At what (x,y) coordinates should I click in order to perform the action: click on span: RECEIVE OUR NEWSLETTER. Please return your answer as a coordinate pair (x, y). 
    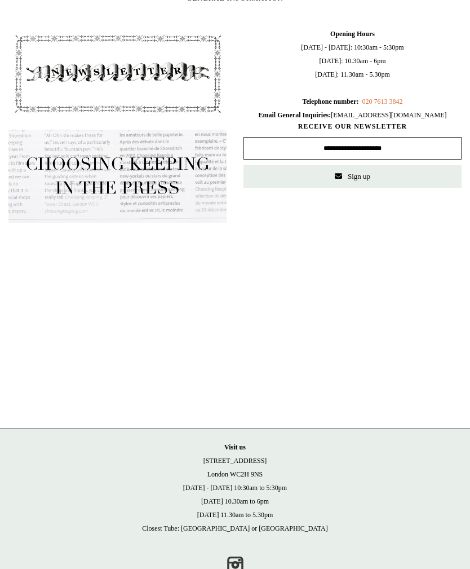
    Looking at the image, I should click on (352, 126).